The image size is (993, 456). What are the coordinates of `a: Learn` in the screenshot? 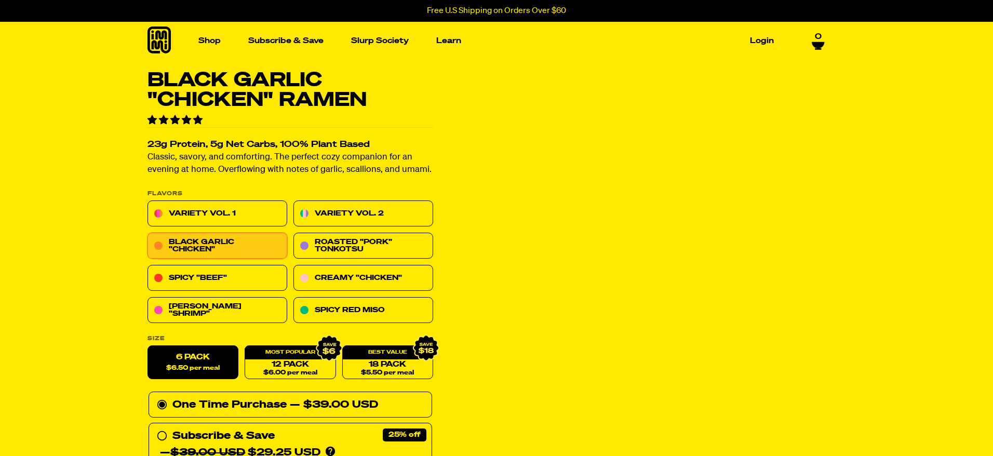 It's located at (449, 41).